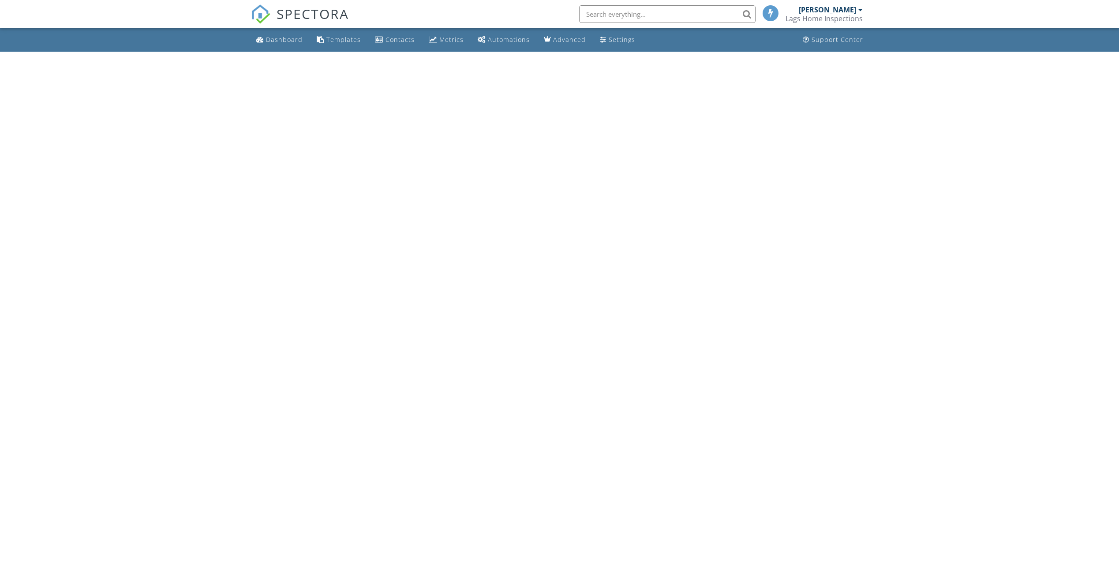 The width and height of the screenshot is (1119, 567). I want to click on div: Lags Home Inspections, so click(824, 19).